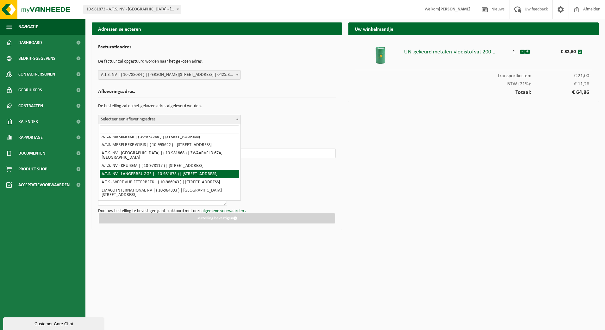 This screenshot has width=605, height=330. What do you see at coordinates (217, 93) in the screenshot?
I see `h2: Afleveringsadres.` at bounding box center [217, 93].